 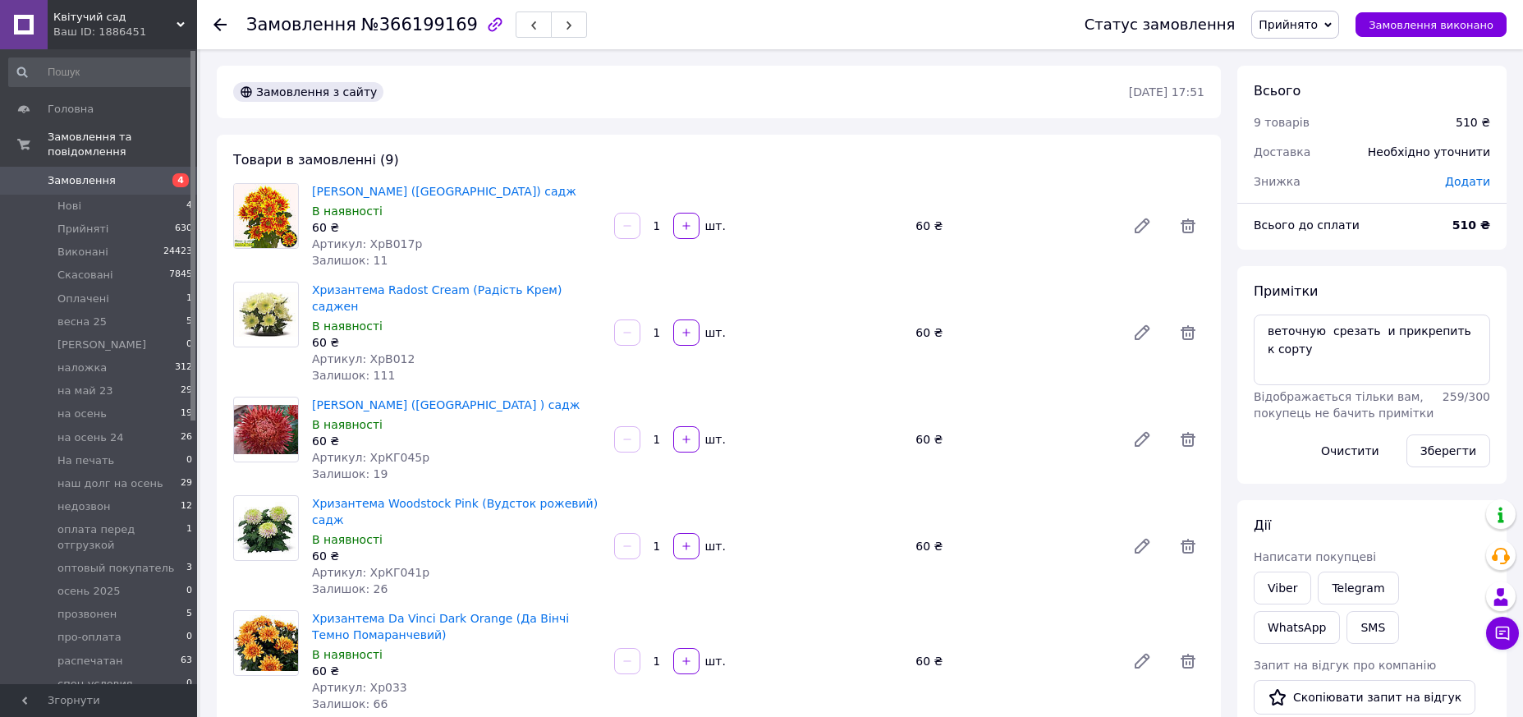 I want to click on span: 63, so click(x=186, y=661).